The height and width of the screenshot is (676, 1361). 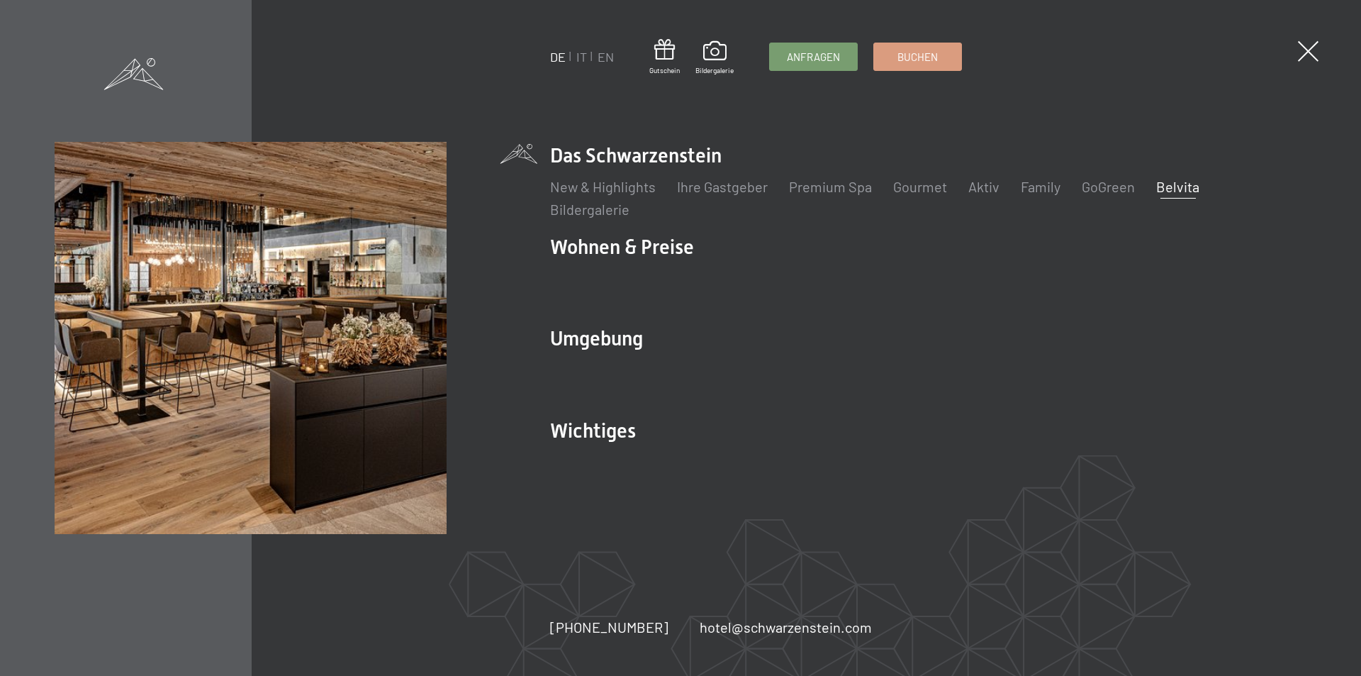 I want to click on a: hotel@schwarzenstein.com, so click(x=786, y=627).